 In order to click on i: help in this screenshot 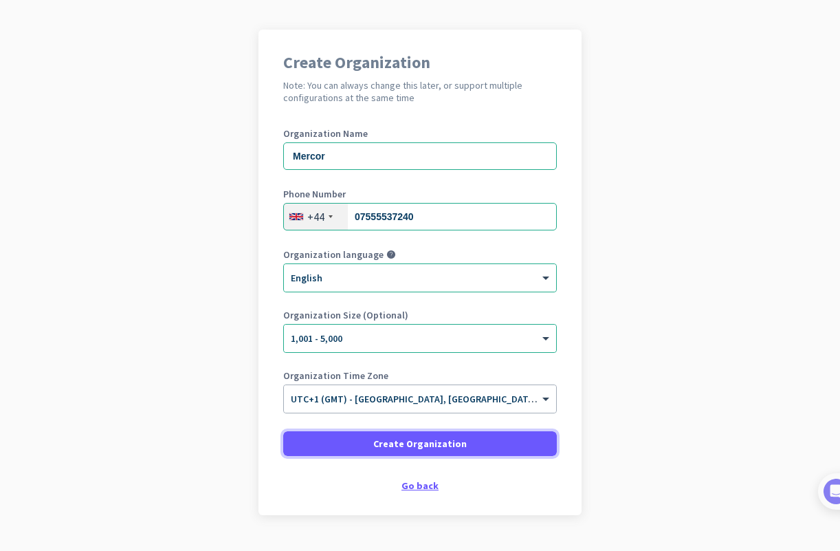, I will do `click(391, 254)`.